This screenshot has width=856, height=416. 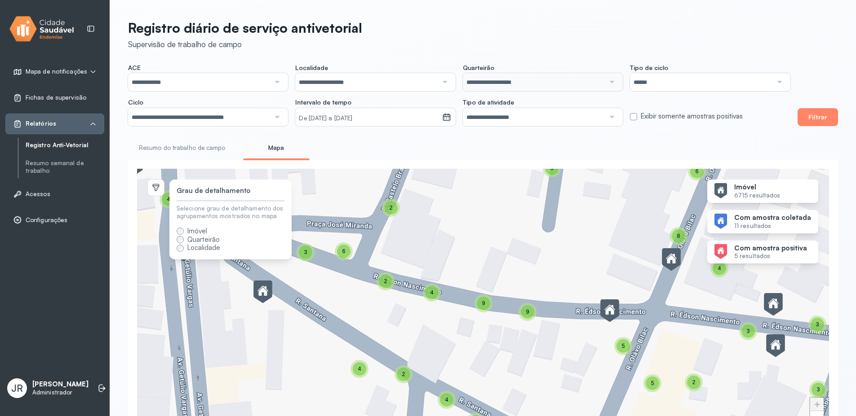 What do you see at coordinates (56, 71) in the screenshot?
I see `span: Mapa de notificações` at bounding box center [56, 71].